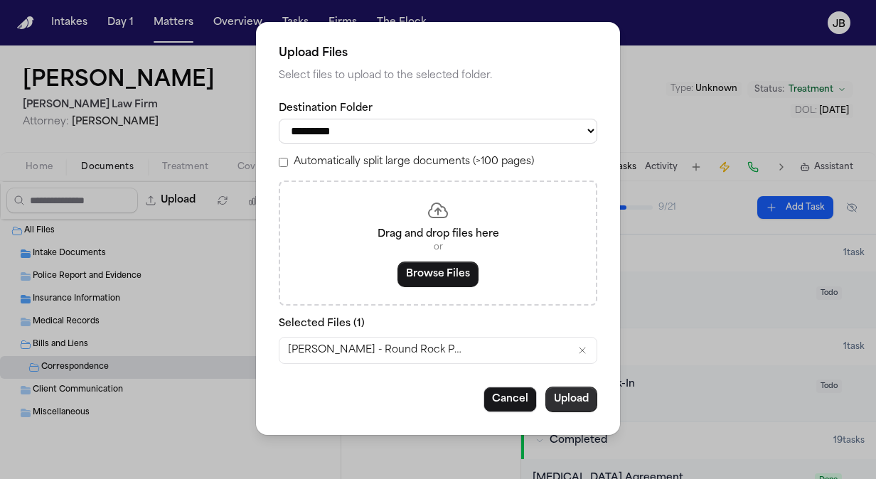  I want to click on button: Browse Files, so click(438, 274).